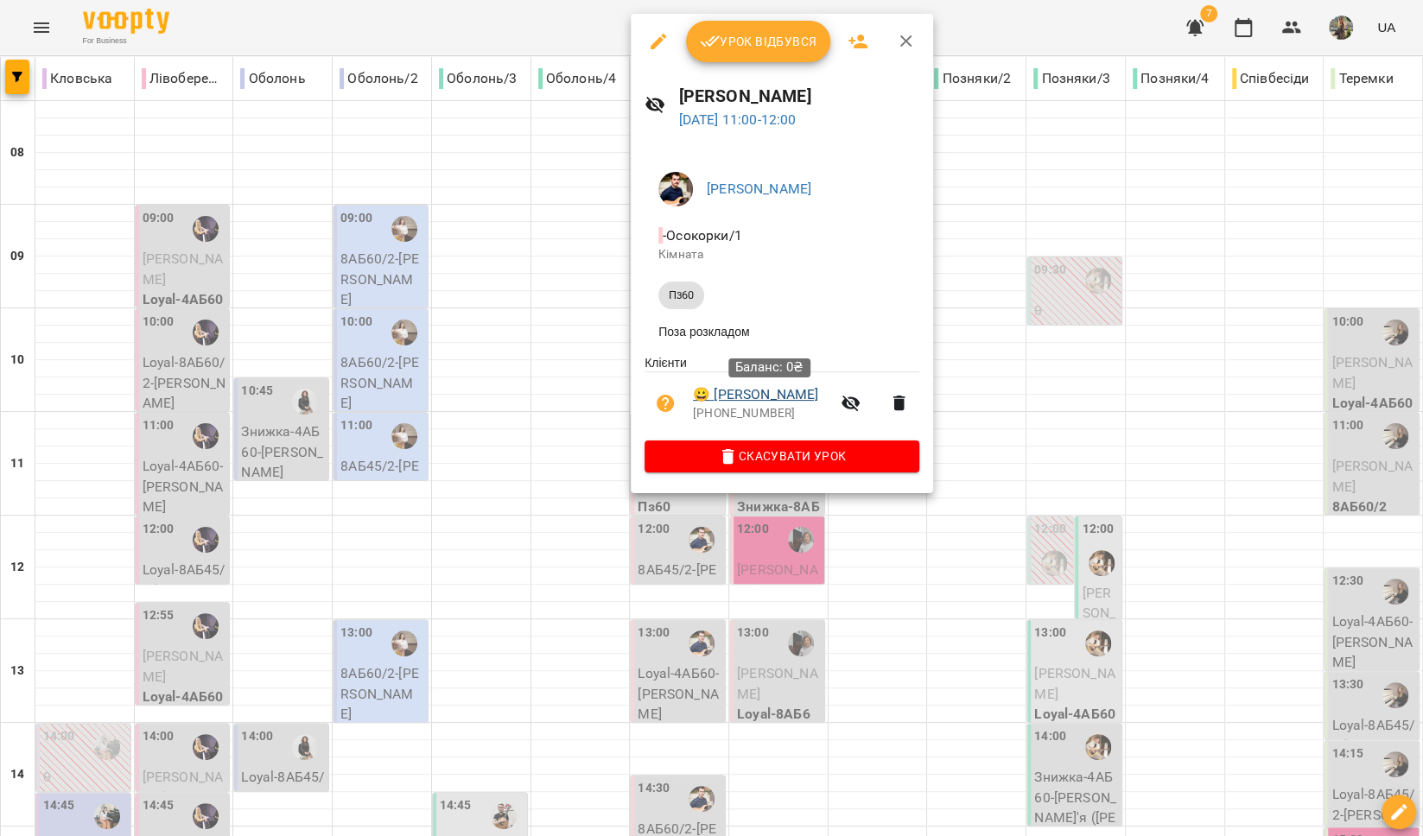 This screenshot has height=836, width=1423. I want to click on span: - Осокорки/1, so click(702, 235).